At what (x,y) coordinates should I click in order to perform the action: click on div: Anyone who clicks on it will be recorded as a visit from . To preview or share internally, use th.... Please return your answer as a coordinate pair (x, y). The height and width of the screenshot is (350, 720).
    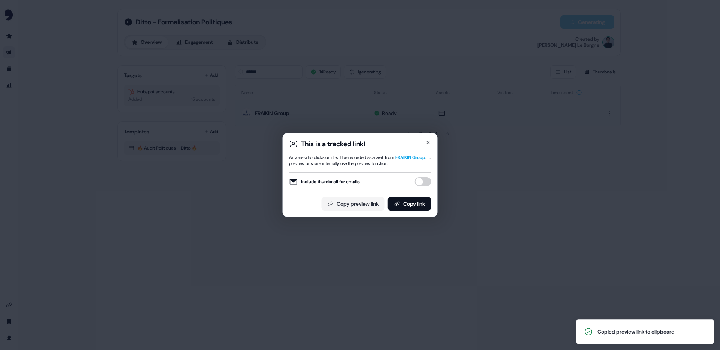
    Looking at the image, I should click on (360, 160).